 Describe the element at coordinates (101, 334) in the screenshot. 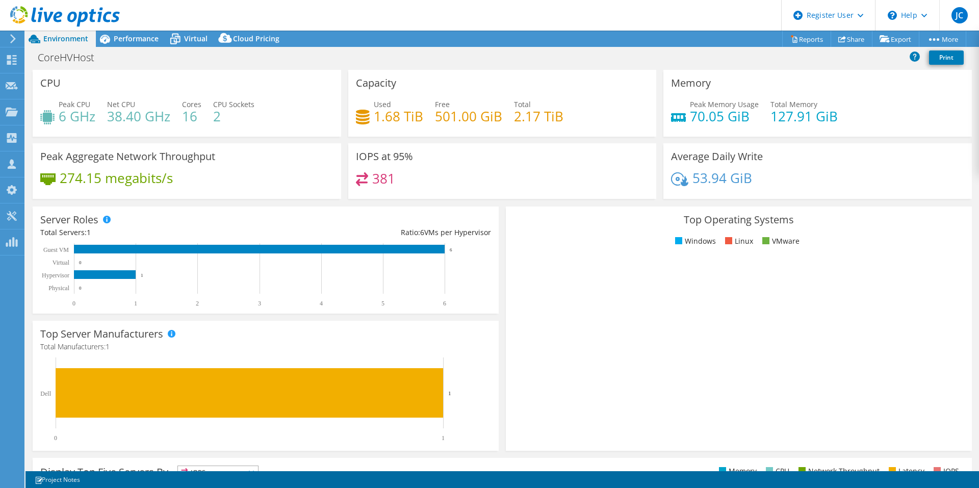

I see `h3: Top Server Manufacturers` at that location.